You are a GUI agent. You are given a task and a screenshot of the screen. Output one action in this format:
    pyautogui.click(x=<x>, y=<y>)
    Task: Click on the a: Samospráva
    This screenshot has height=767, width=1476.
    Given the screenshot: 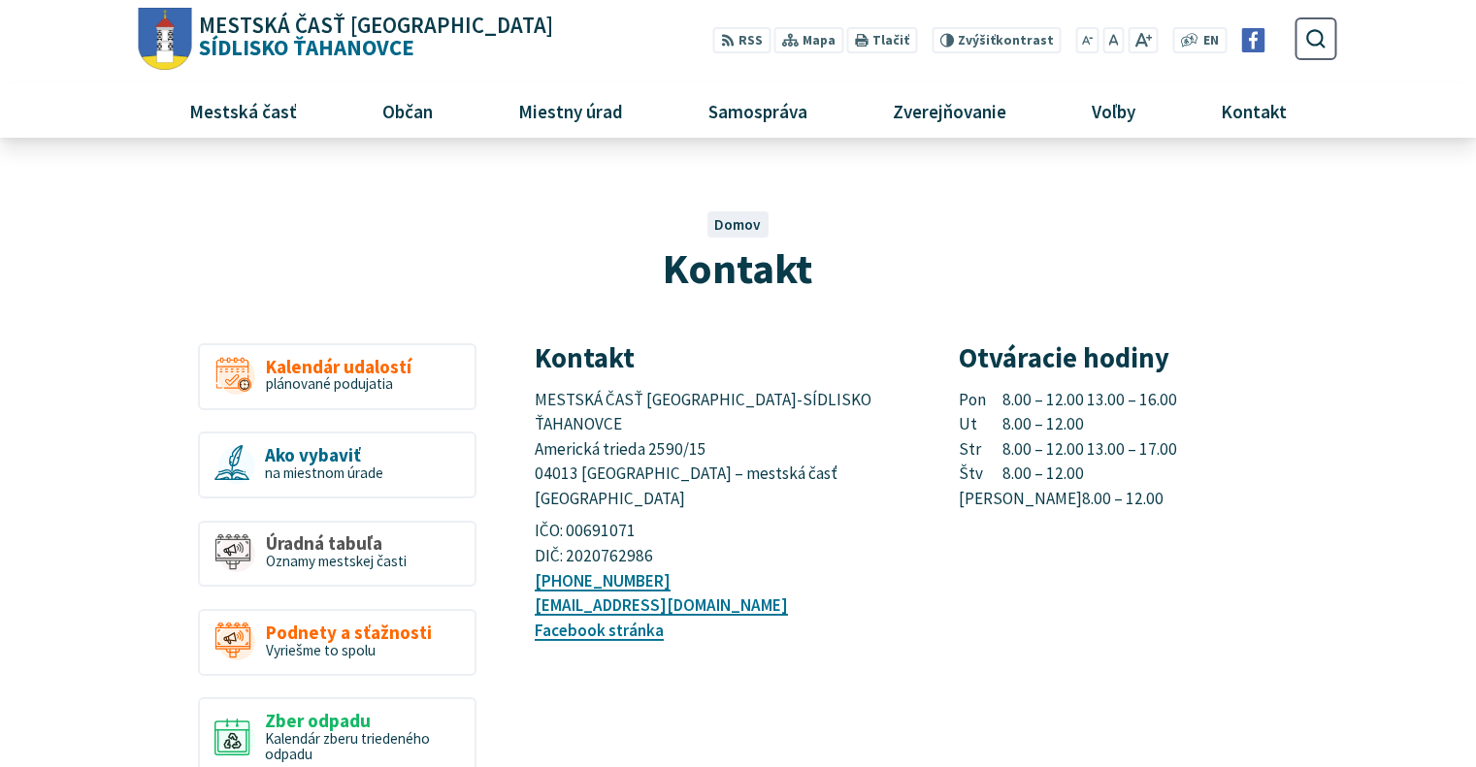 What is the action you would take?
    pyautogui.click(x=758, y=111)
    